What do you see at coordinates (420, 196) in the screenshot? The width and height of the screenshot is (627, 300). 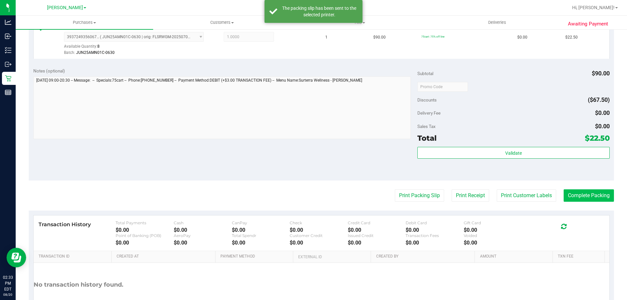 I see `button: Print Packing Slip` at bounding box center [420, 196].